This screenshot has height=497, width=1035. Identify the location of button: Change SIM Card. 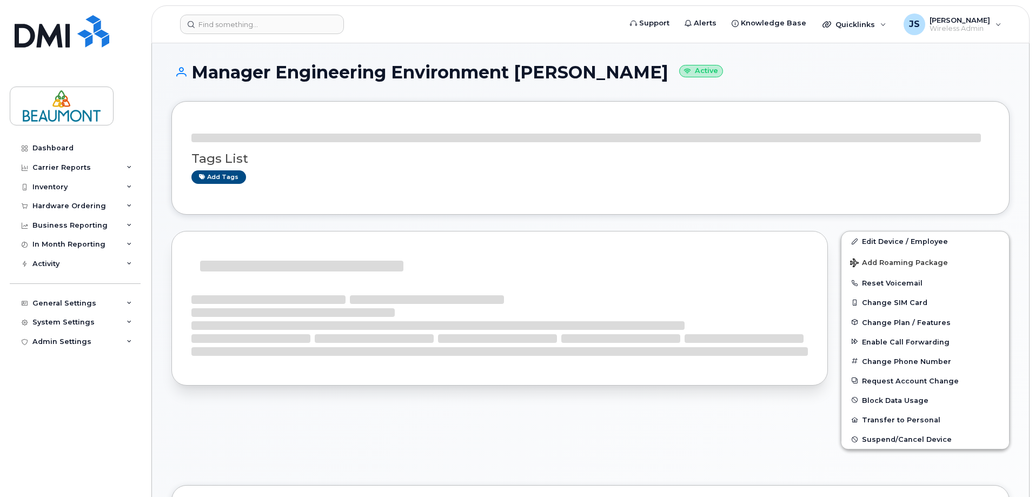
(925, 302).